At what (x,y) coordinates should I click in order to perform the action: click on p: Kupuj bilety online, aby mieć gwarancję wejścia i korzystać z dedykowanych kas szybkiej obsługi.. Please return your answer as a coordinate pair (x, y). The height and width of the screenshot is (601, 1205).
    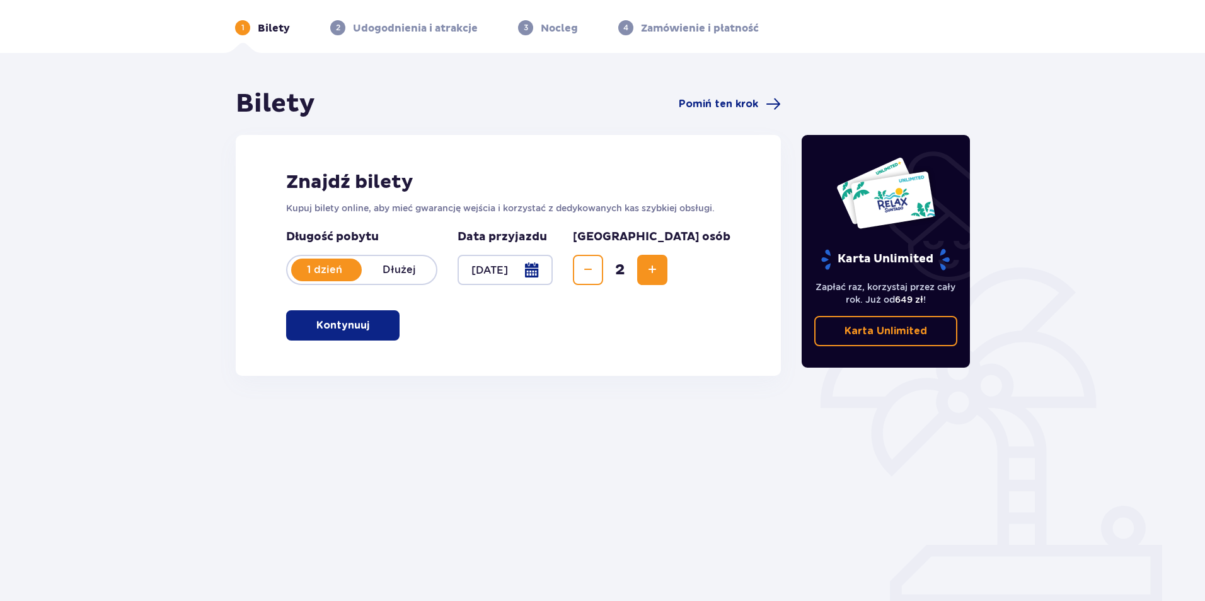
    Looking at the image, I should click on (508, 208).